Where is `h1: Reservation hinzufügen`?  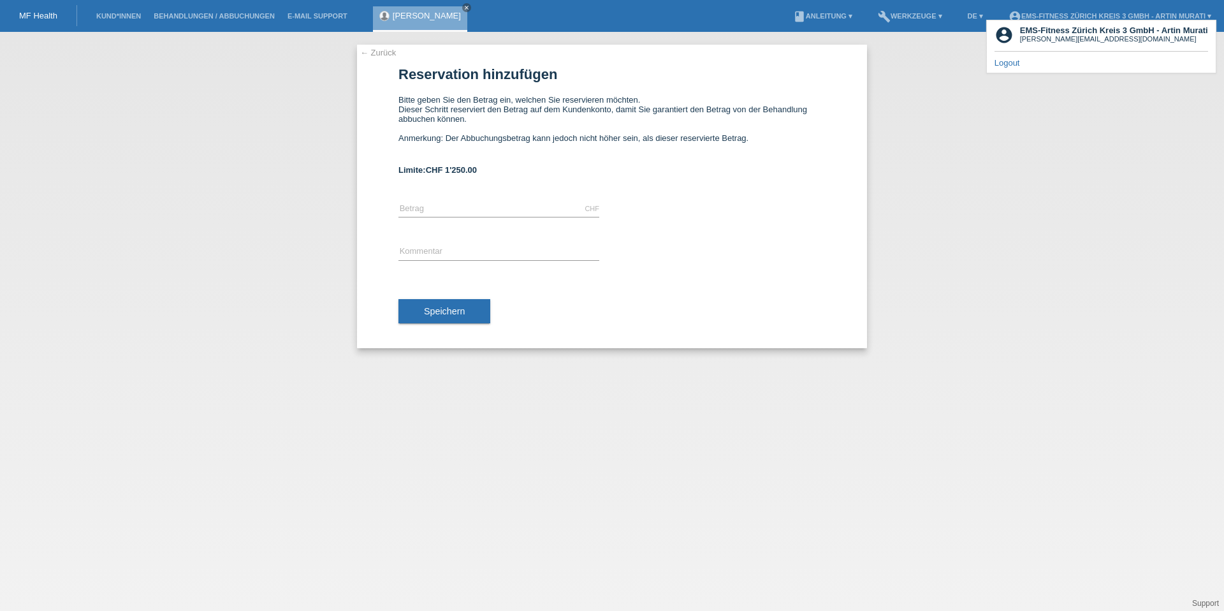 h1: Reservation hinzufügen is located at coordinates (612, 74).